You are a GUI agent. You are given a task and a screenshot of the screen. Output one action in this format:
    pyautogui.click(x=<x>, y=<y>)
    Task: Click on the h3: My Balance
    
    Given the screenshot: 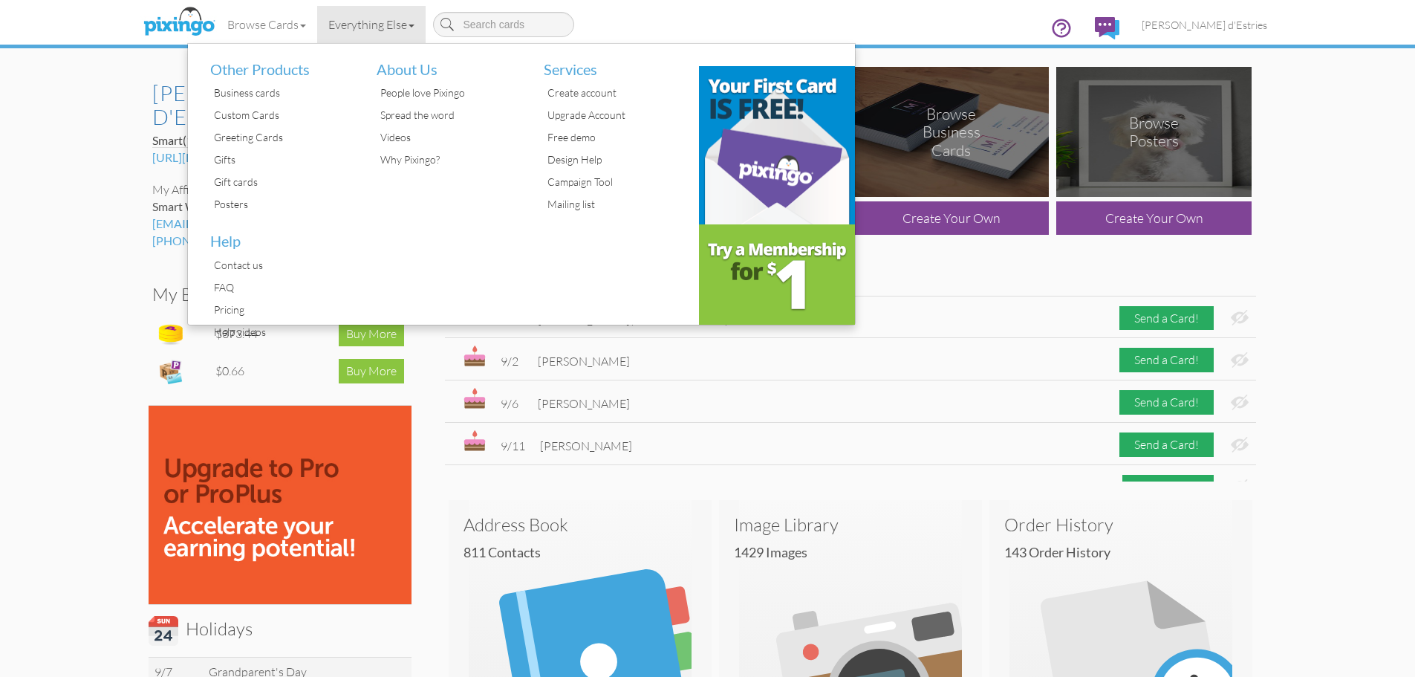 What is the action you would take?
    pyautogui.click(x=274, y=294)
    